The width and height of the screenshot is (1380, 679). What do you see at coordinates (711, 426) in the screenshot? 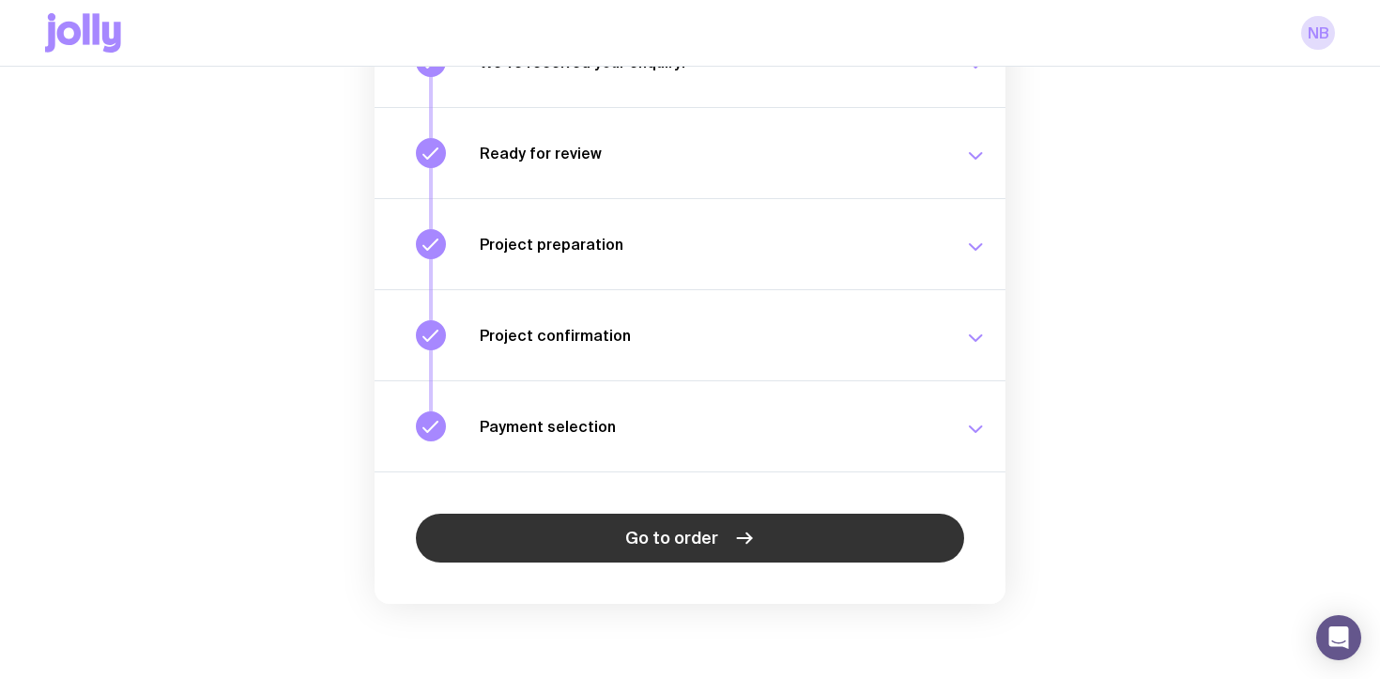
I see `h3: Payment selection` at bounding box center [711, 426].